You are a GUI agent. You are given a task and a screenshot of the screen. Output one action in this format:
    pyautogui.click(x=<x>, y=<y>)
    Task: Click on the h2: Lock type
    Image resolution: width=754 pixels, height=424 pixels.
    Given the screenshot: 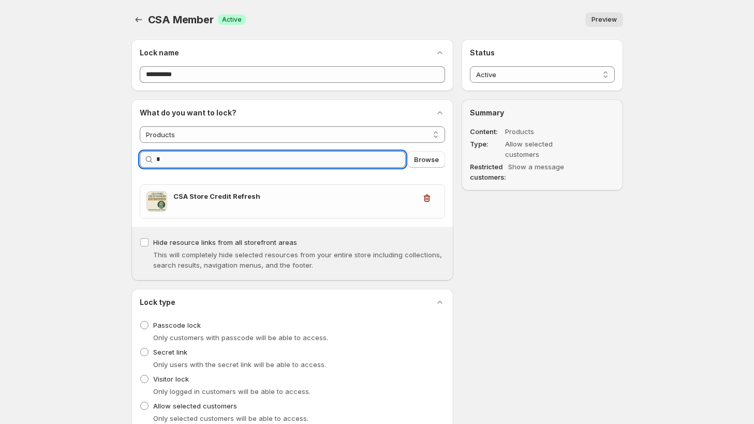 What is the action you would take?
    pyautogui.click(x=157, y=302)
    